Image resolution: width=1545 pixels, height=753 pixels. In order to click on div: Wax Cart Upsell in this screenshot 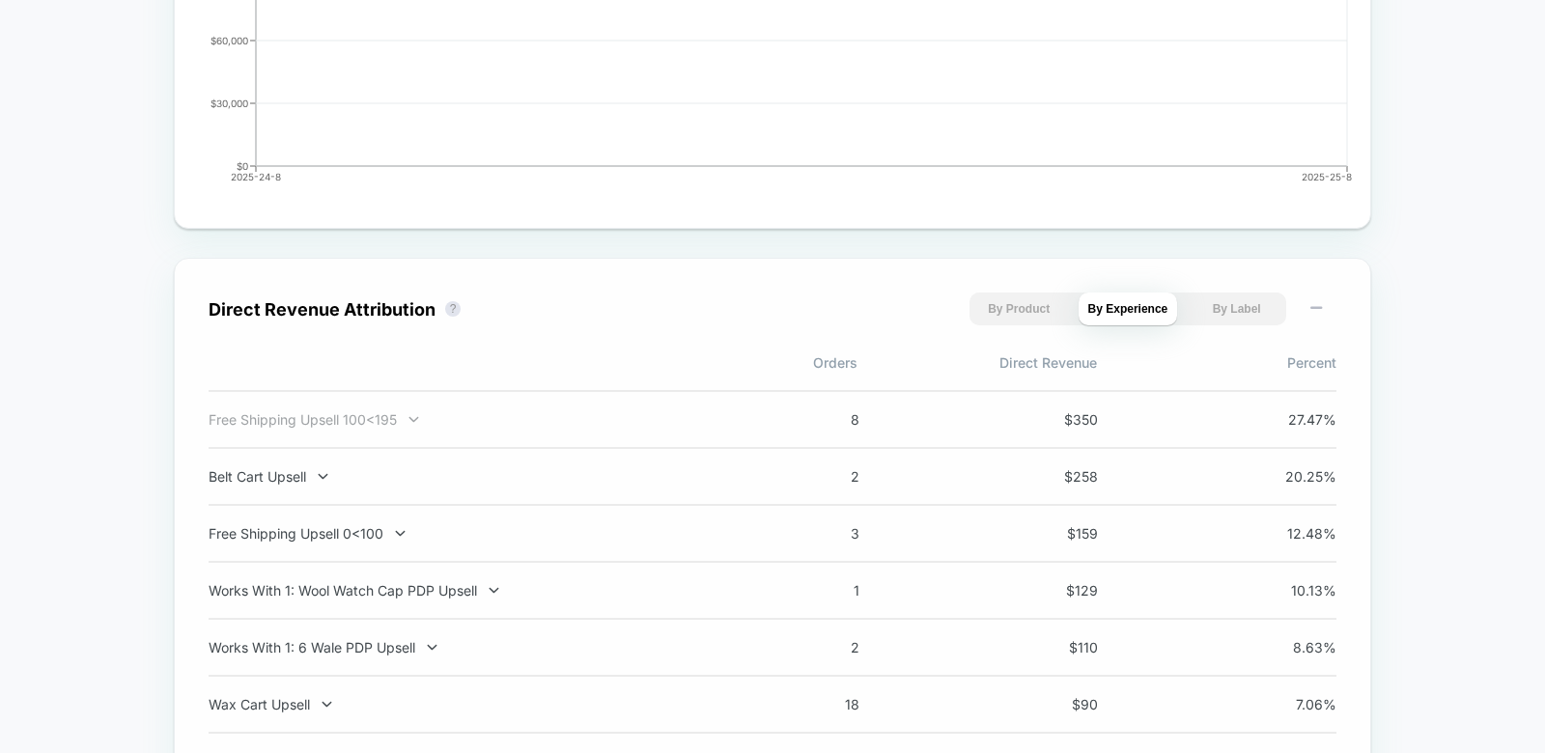, I will do `click(462, 704)`.